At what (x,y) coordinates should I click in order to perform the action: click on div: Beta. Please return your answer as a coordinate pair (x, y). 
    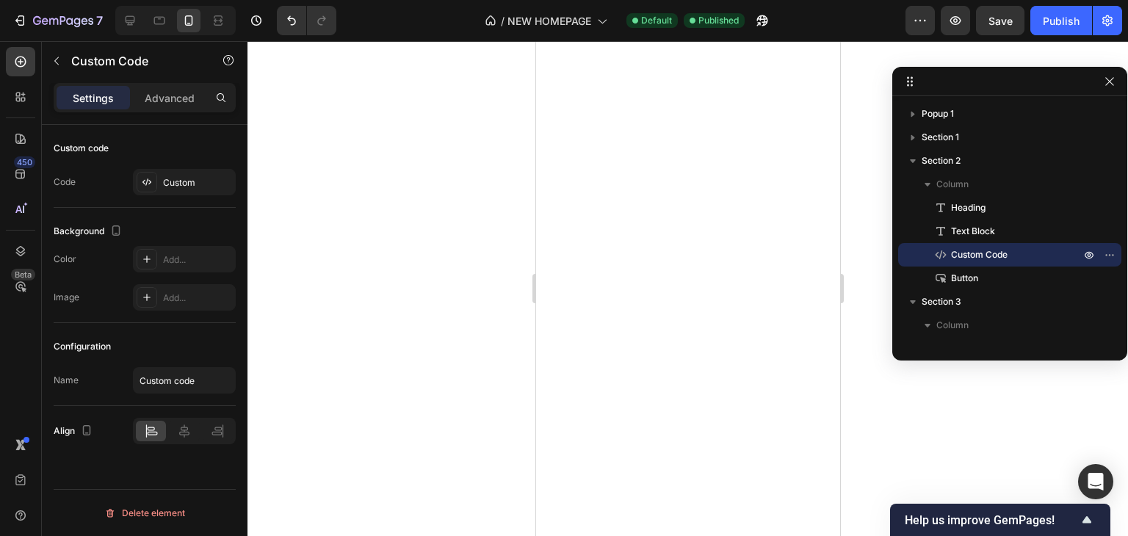
    Looking at the image, I should click on (23, 275).